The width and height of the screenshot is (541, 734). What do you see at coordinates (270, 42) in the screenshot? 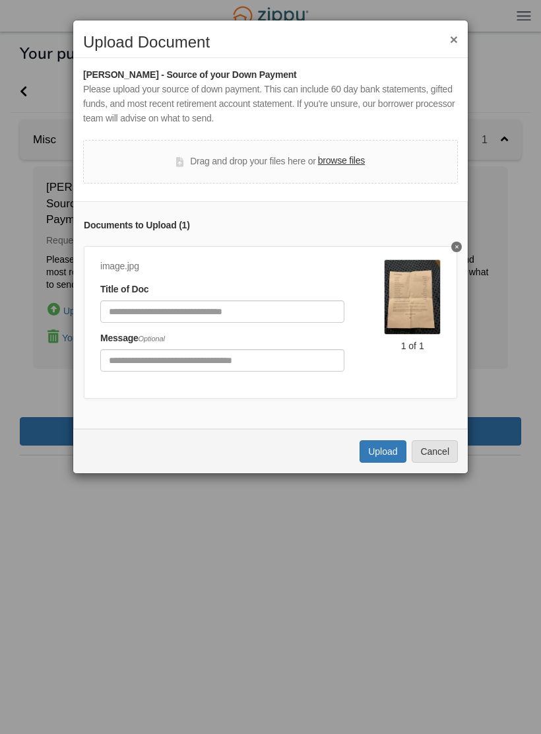
I see `h2: Upload Document` at bounding box center [270, 42].